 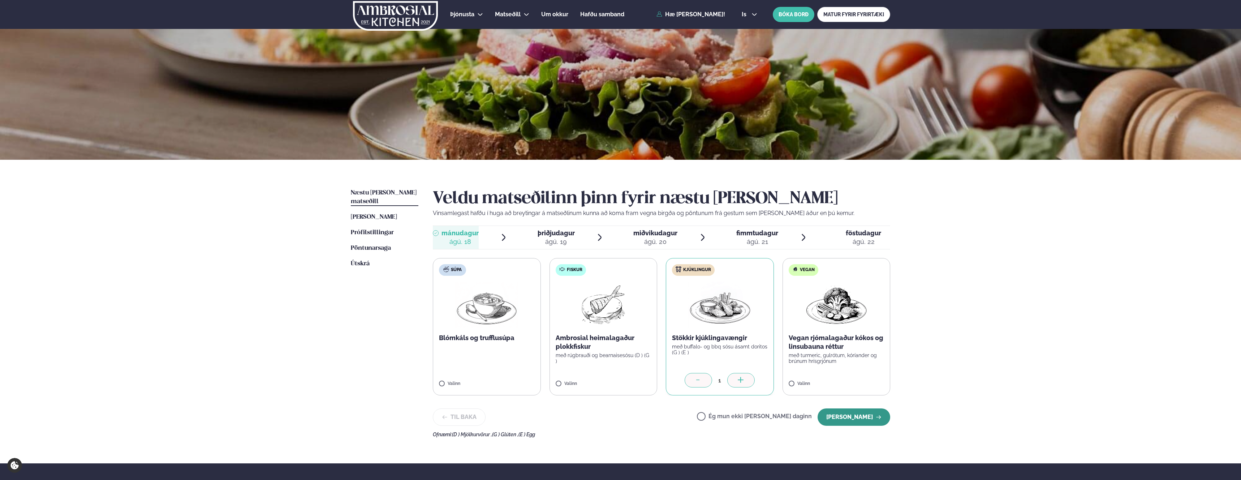 I want to click on button: BÓKA BORÐ, so click(x=793, y=14).